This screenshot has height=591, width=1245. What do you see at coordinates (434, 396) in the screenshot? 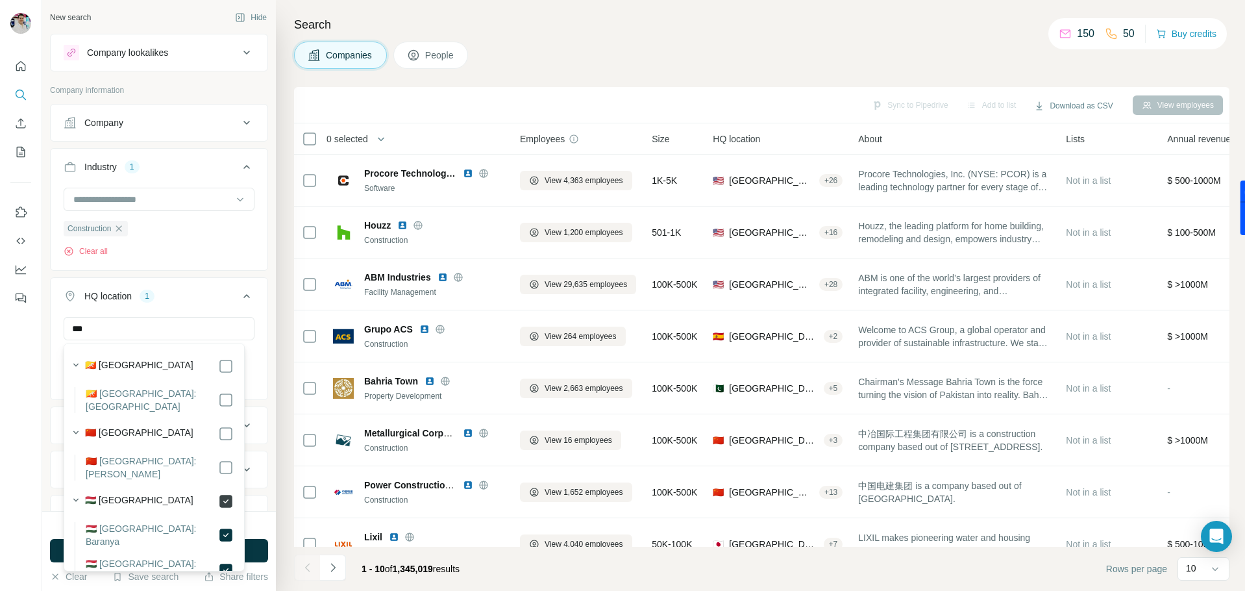
I see `div: Property Development` at bounding box center [434, 396].